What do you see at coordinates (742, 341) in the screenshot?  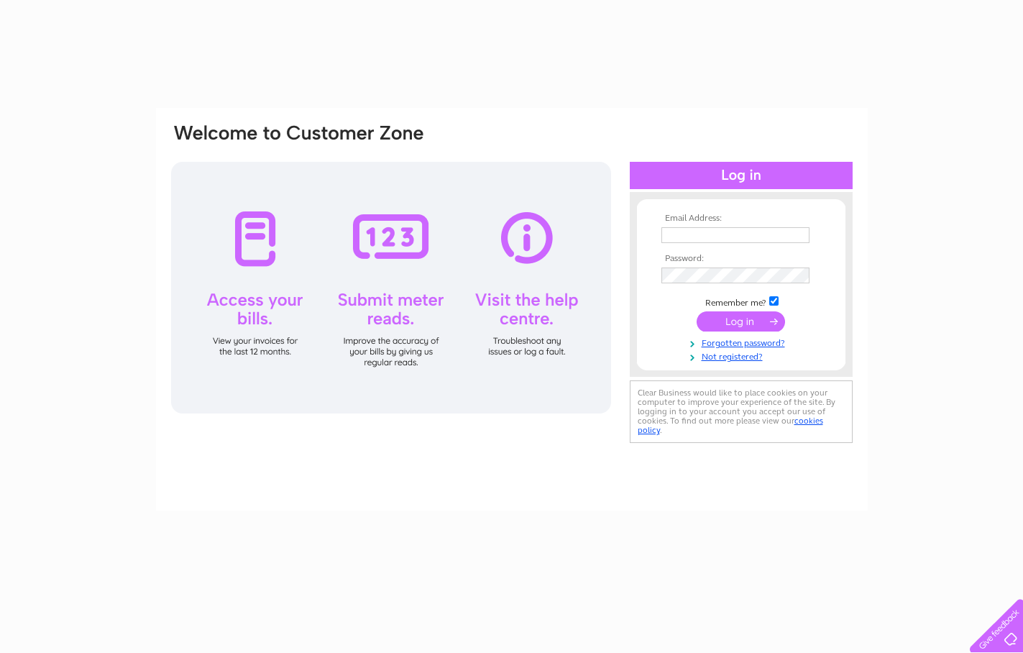 I see `a: Forgotten password?` at bounding box center [742, 341].